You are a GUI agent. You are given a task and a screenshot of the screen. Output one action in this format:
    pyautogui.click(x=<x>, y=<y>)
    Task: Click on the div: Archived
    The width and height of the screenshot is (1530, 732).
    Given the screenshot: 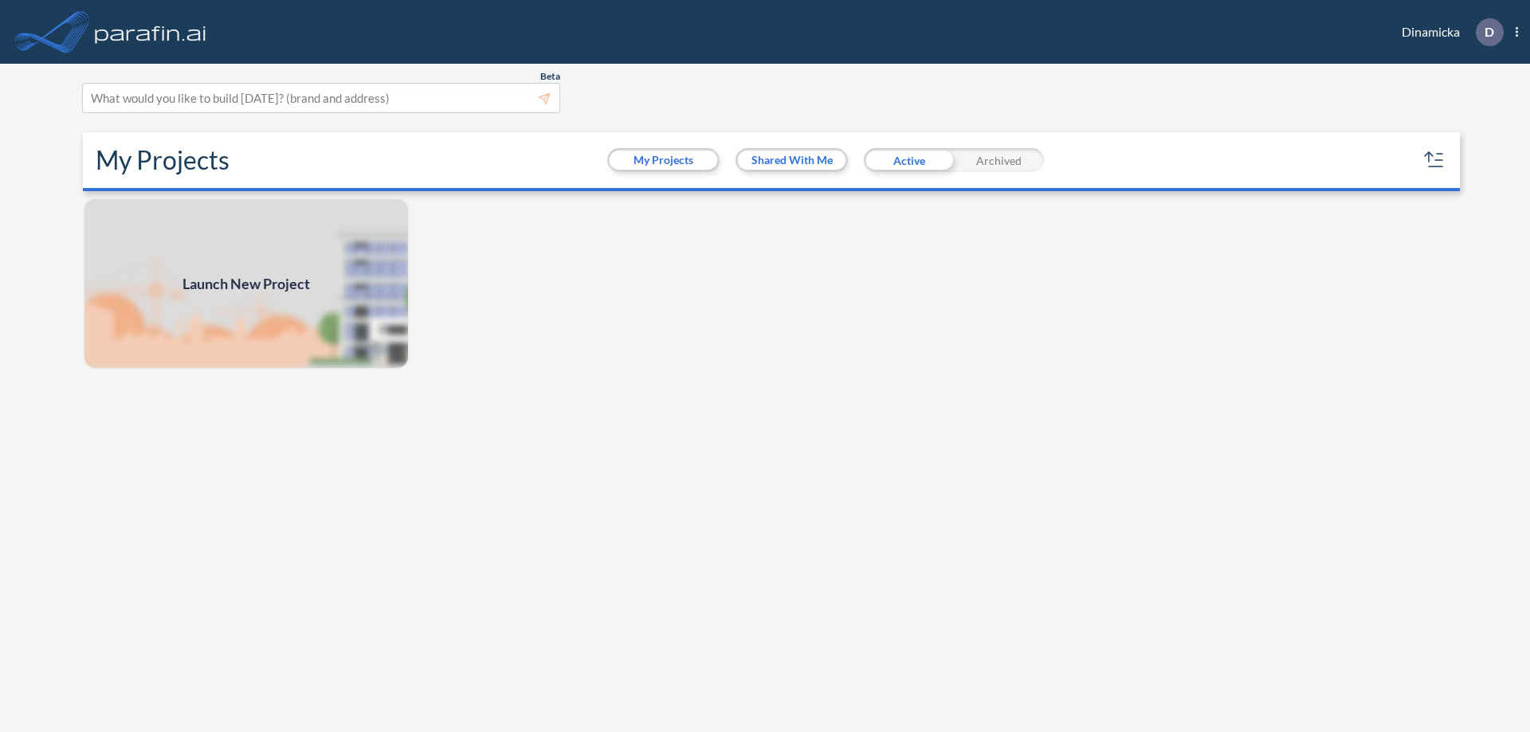 What is the action you would take?
    pyautogui.click(x=999, y=160)
    